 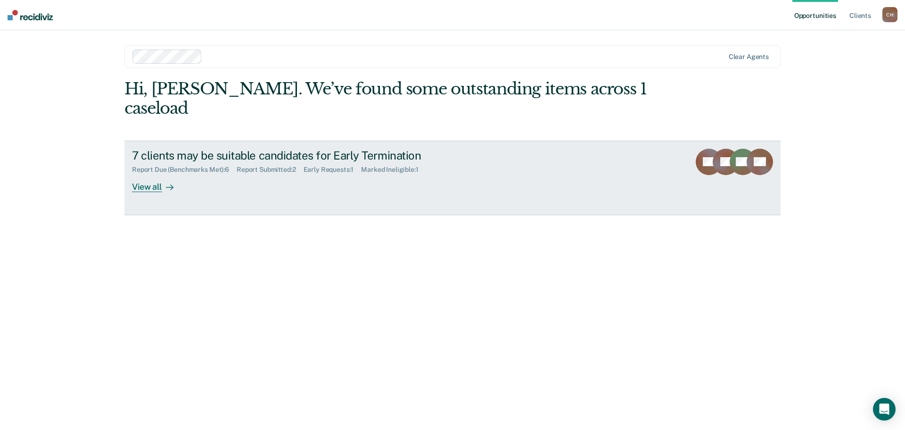 I want to click on div: View all, so click(x=158, y=183).